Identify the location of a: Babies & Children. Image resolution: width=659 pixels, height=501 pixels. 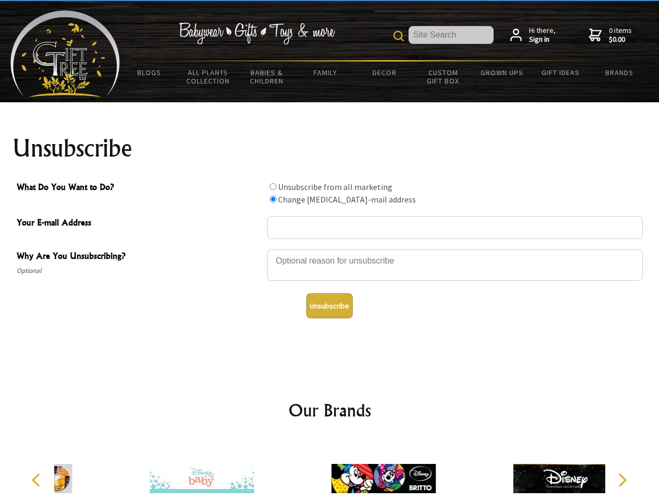
(267, 77).